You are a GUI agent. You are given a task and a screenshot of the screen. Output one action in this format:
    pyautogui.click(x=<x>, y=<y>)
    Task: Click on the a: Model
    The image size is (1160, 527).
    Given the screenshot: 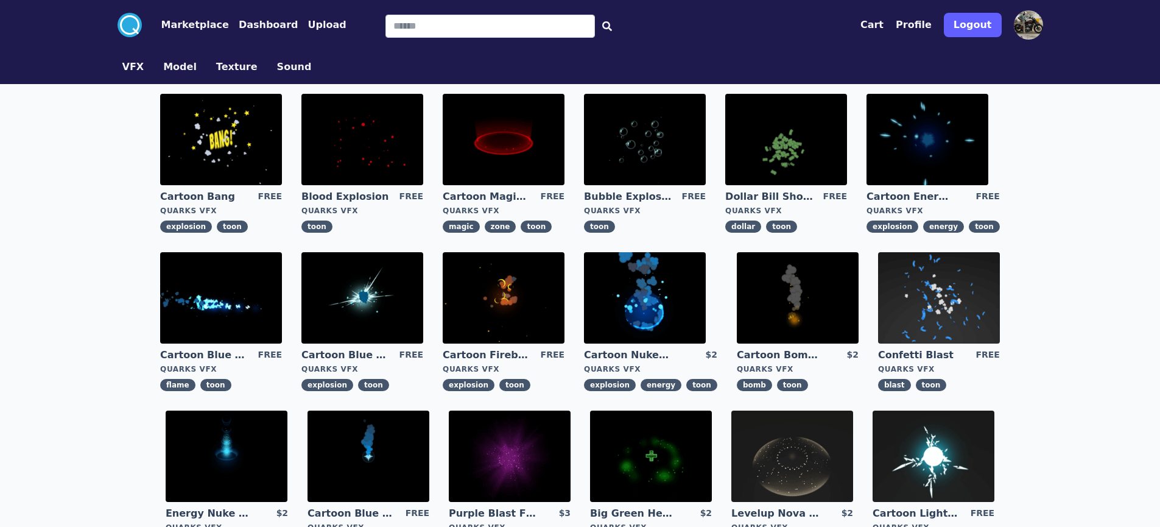 What is the action you would take?
    pyautogui.click(x=180, y=67)
    